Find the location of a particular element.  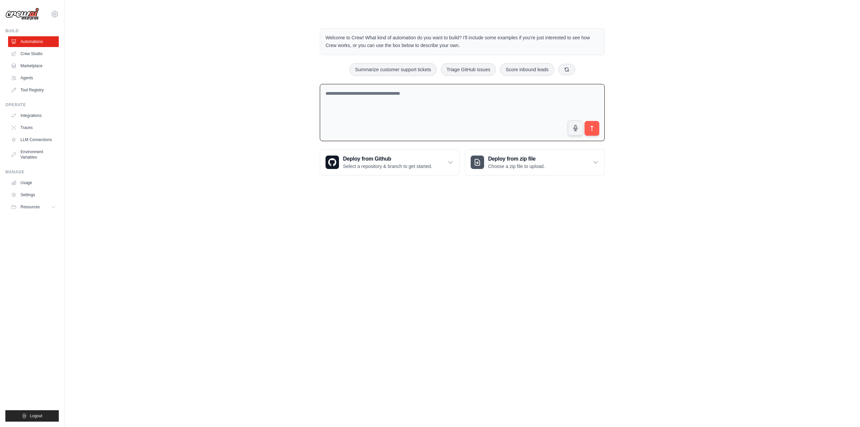

p: Welcome to Crew! What kind of automation do you want to build? I'll include some examples if you'... is located at coordinates (462, 42).